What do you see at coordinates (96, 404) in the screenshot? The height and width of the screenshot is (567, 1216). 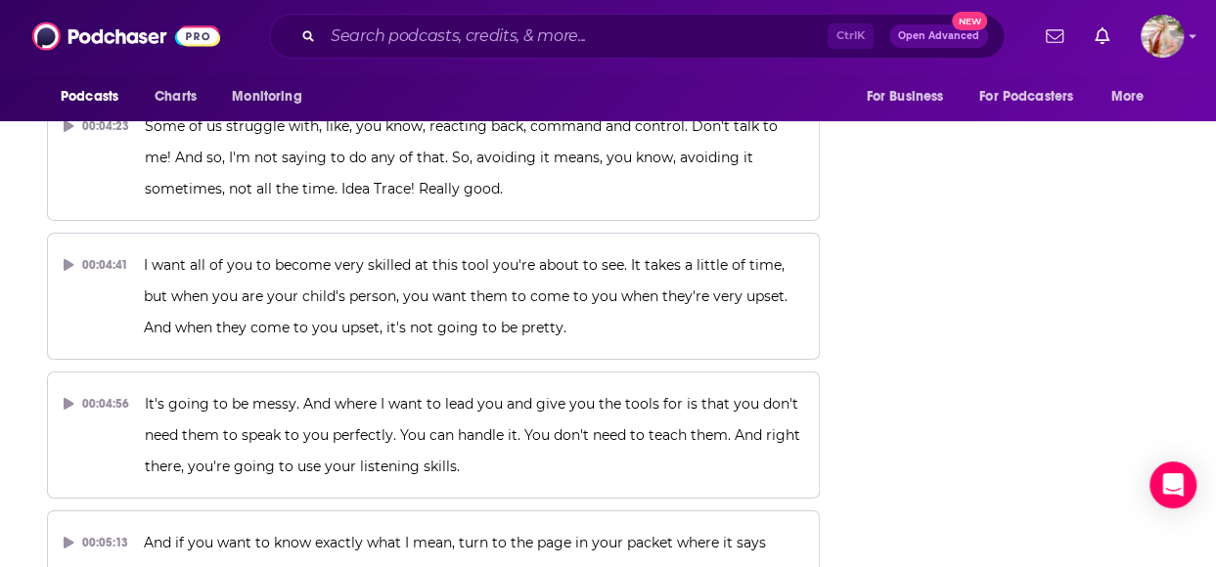 I see `div: 00:04:56` at bounding box center [96, 404].